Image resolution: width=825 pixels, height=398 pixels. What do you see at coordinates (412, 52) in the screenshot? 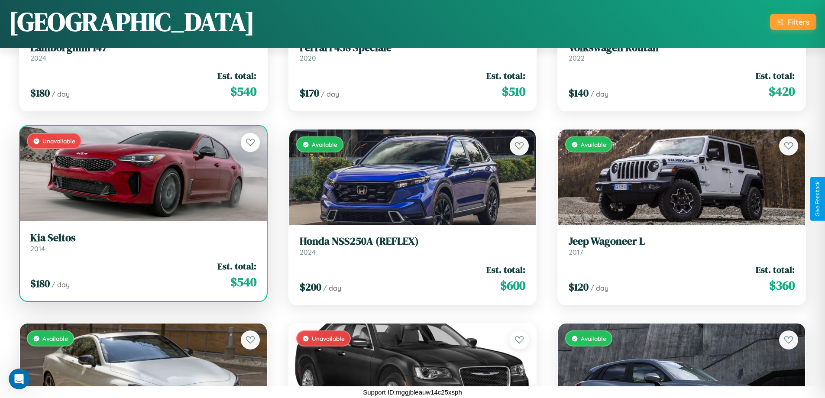
I see `a: Ferrari 458 Speciale2020` at bounding box center [412, 52].